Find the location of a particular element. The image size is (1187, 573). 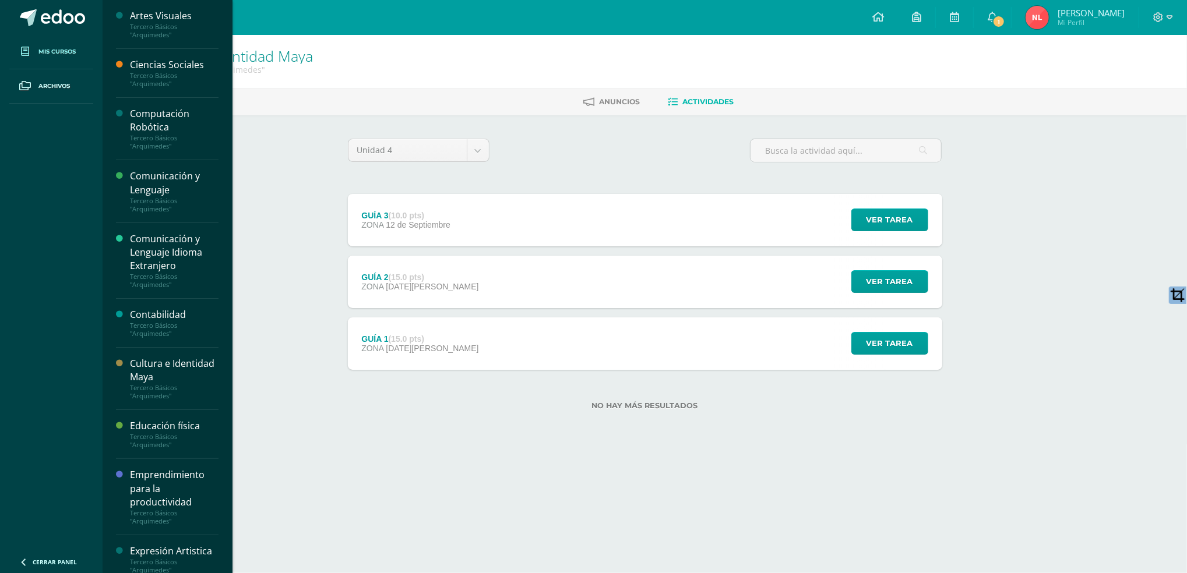

div: GUÍA 1 is located at coordinates (420, 339).